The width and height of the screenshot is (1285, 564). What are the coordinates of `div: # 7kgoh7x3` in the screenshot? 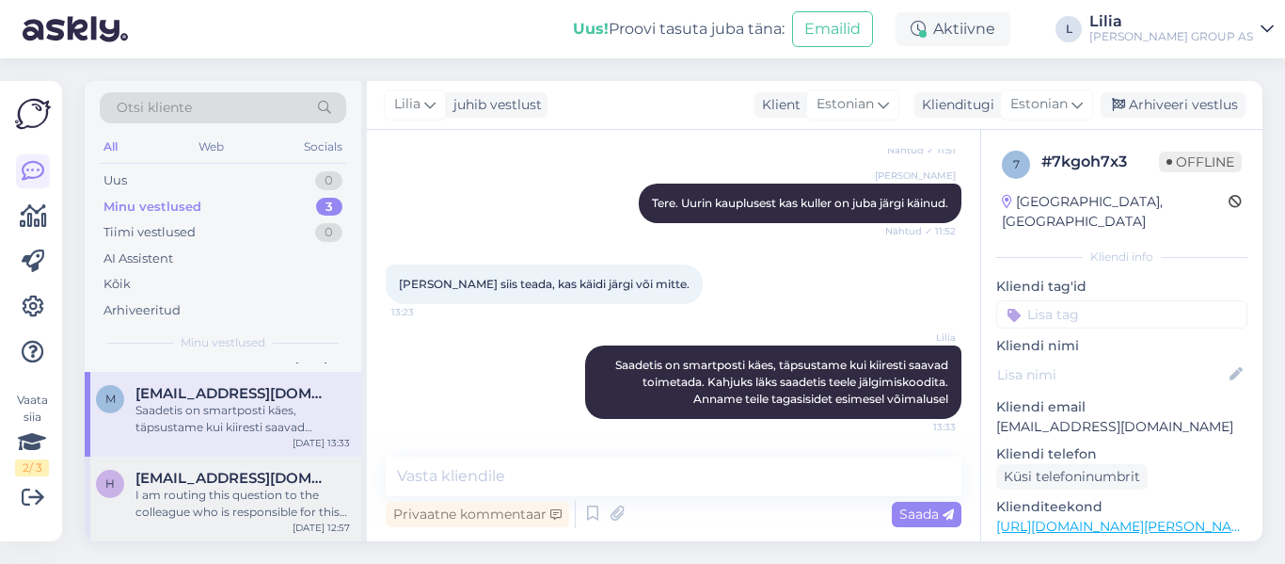 It's located at (1100, 162).